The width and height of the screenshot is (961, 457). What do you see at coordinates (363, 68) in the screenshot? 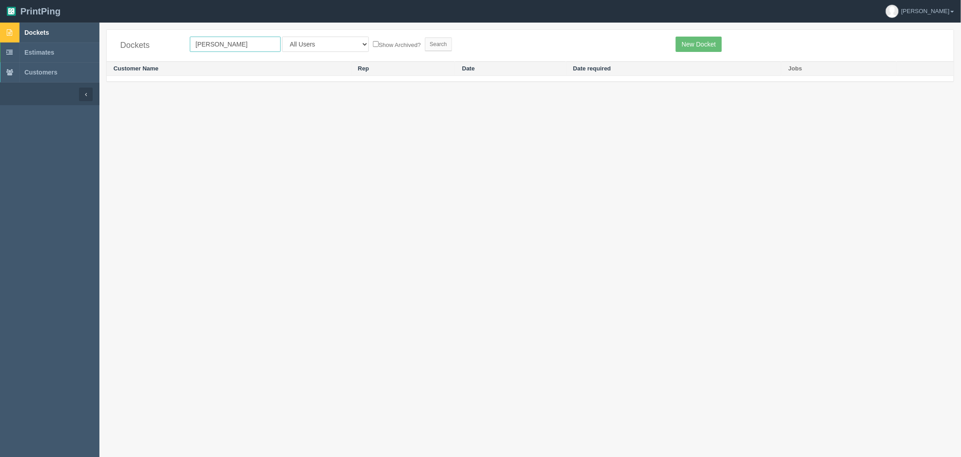
I see `a: Rep` at bounding box center [363, 68].